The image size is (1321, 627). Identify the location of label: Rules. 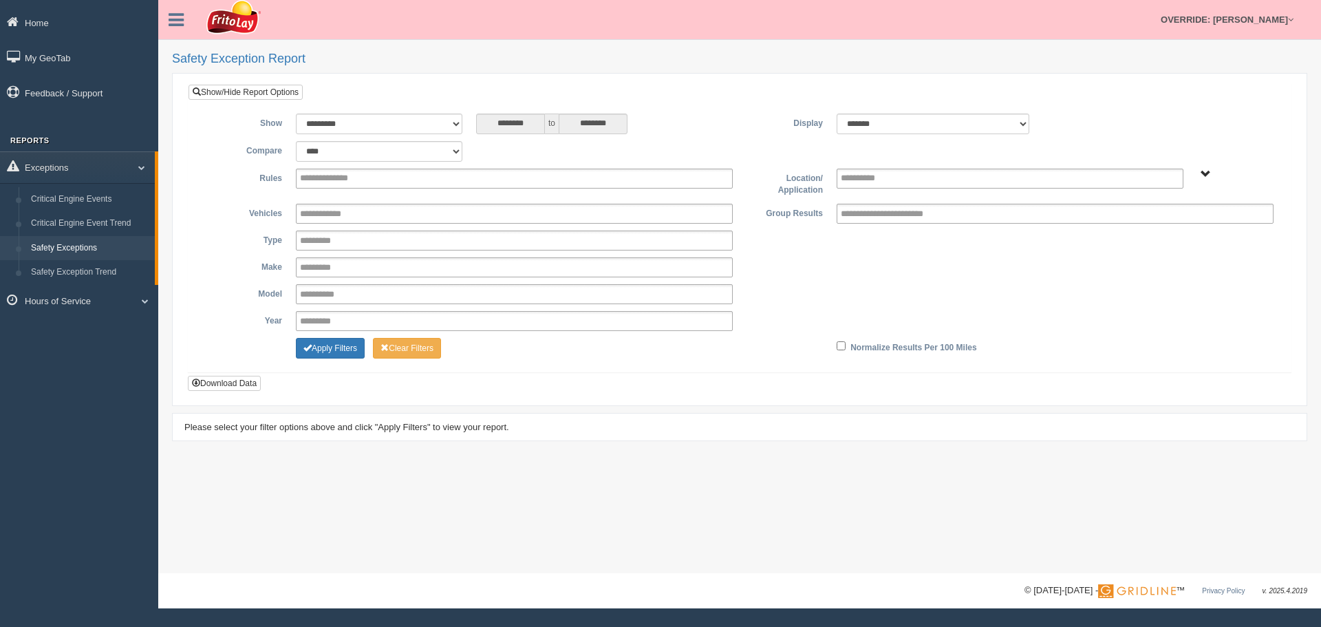
(244, 177).